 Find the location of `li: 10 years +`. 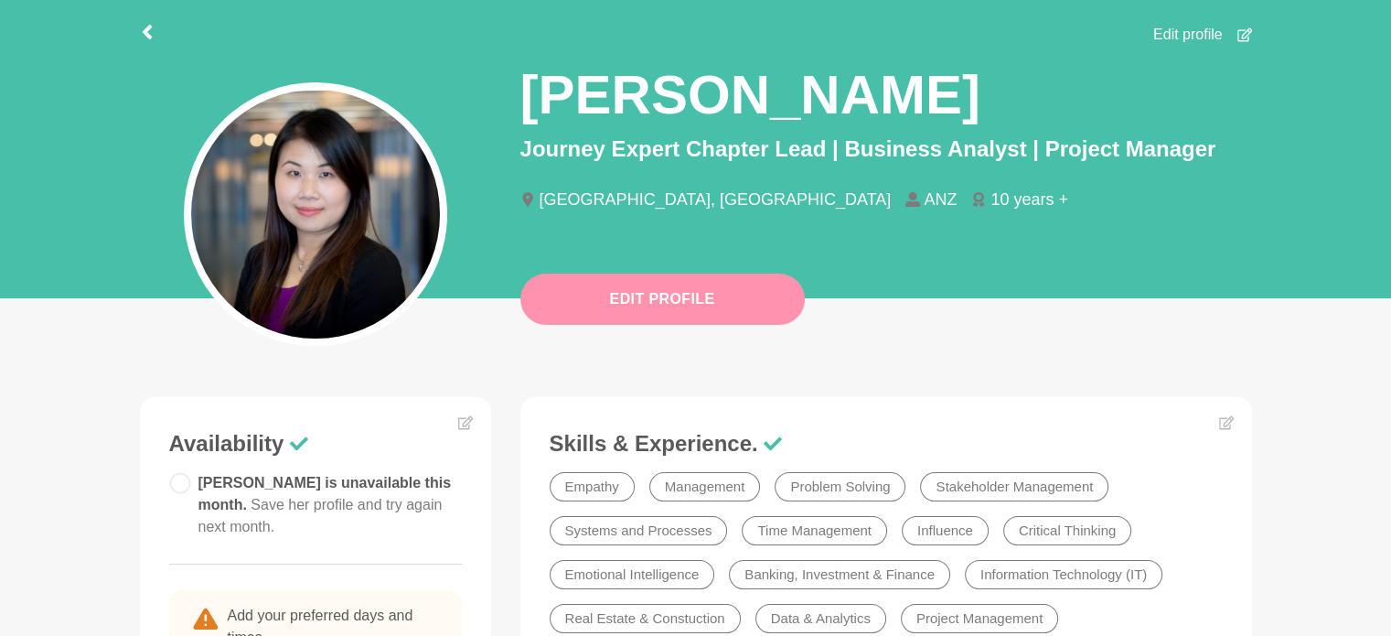

li: 10 years + is located at coordinates (1027, 199).